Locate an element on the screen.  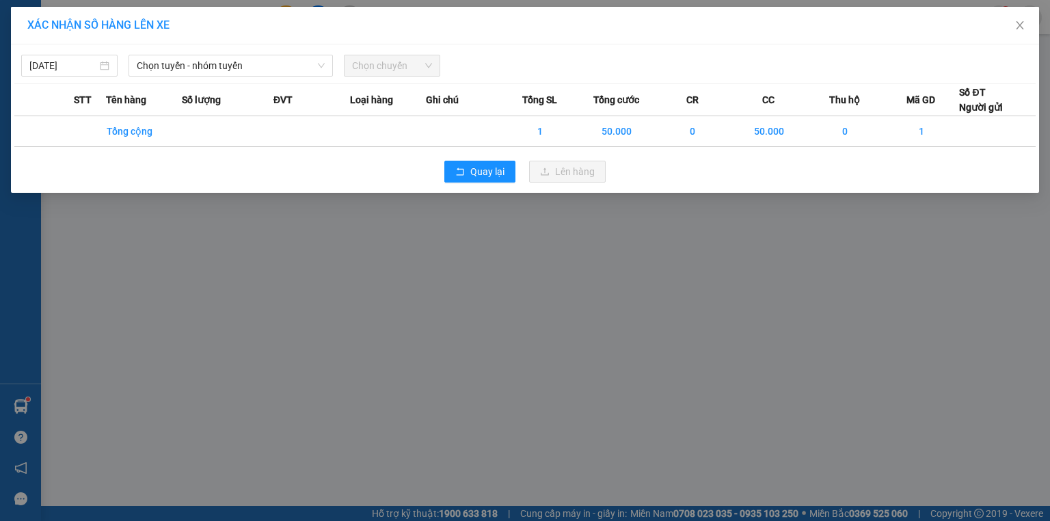
span: Loại hàng is located at coordinates (371, 100).